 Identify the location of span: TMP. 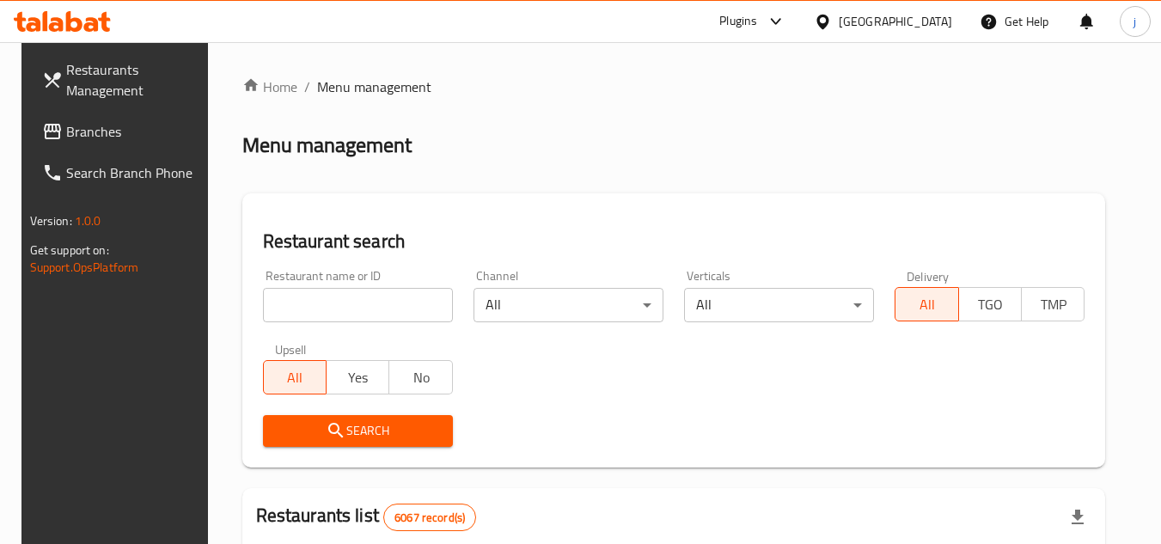
(1053, 304).